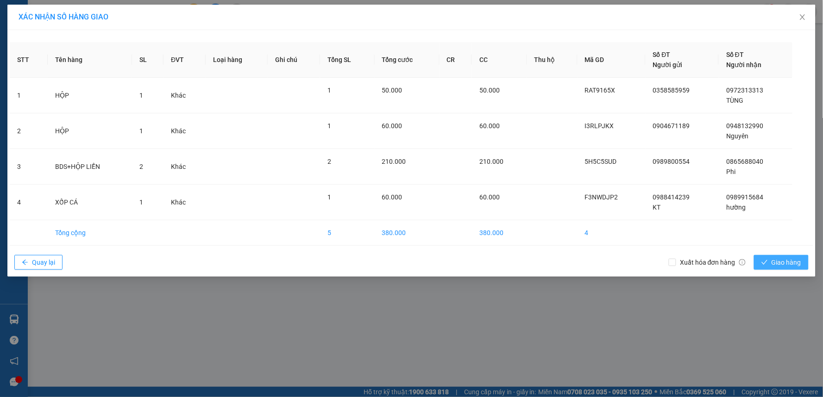 The width and height of the screenshot is (823, 397). What do you see at coordinates (29, 95) in the screenshot?
I see `td: 1` at bounding box center [29, 95].